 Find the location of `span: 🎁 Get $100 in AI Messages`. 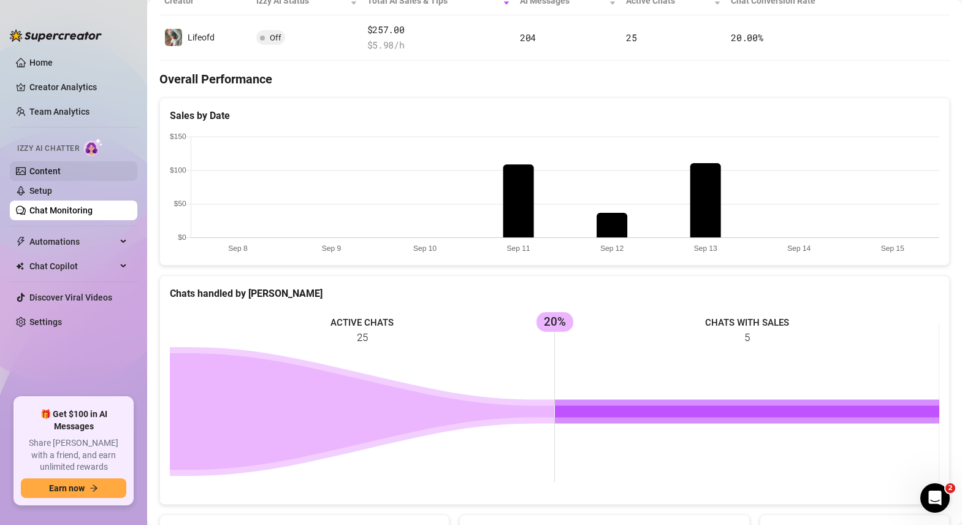

span: 🎁 Get $100 in AI Messages is located at coordinates (74, 420).